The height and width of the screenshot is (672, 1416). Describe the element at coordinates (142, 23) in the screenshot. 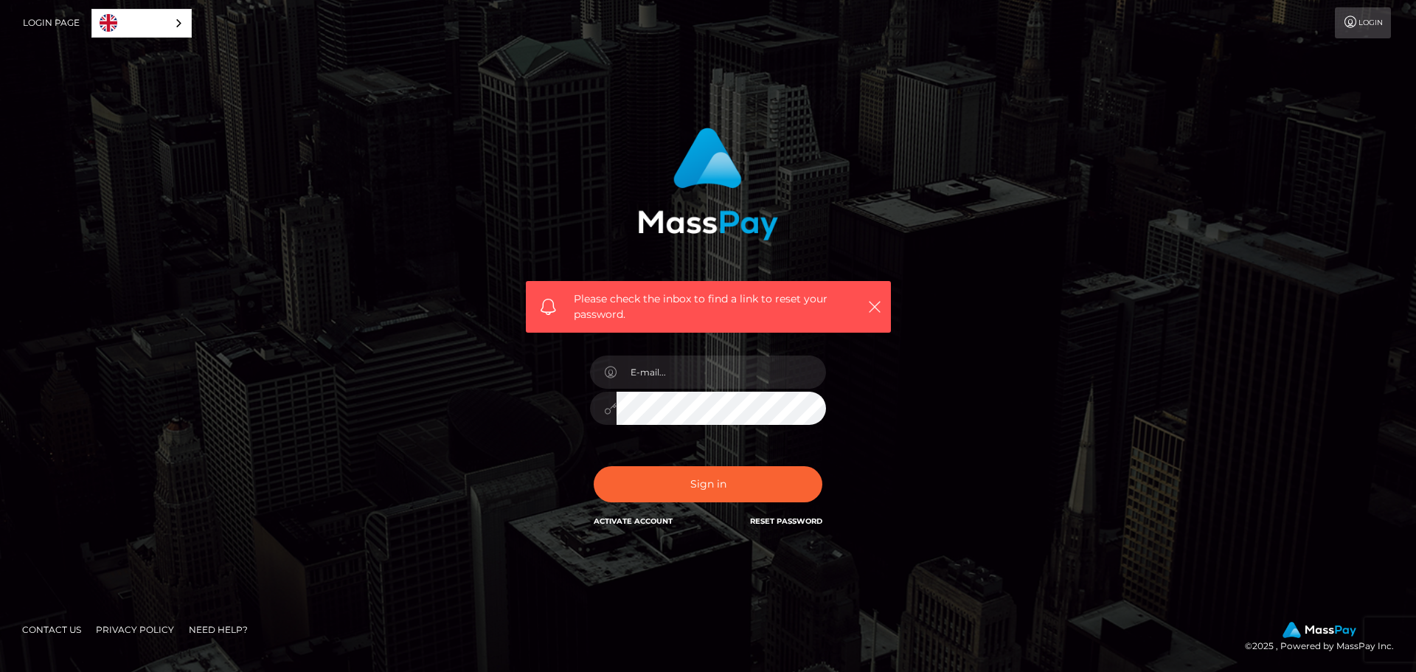

I see `a: English` at that location.